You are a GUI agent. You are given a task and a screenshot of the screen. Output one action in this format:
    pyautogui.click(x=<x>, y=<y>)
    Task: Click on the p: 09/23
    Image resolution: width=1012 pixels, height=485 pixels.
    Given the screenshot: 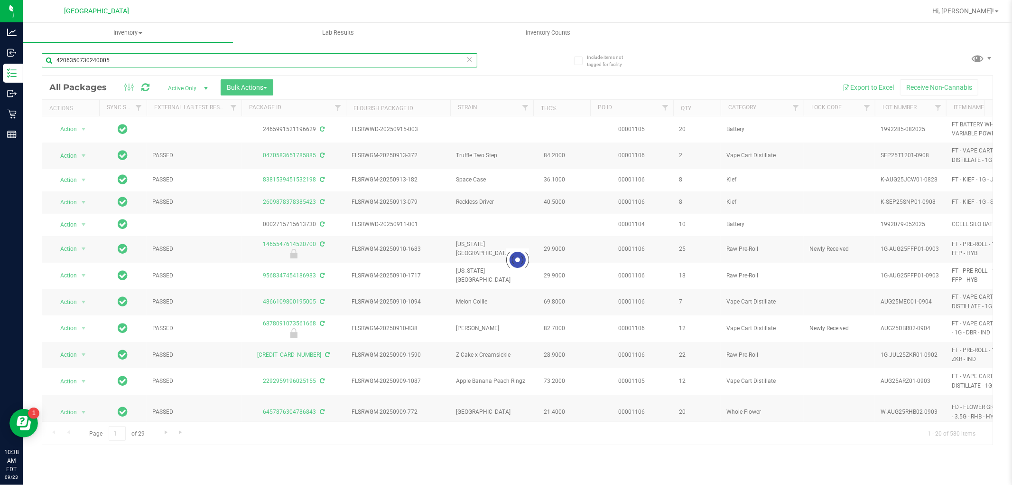 What is the action you would take?
    pyautogui.click(x=11, y=477)
    